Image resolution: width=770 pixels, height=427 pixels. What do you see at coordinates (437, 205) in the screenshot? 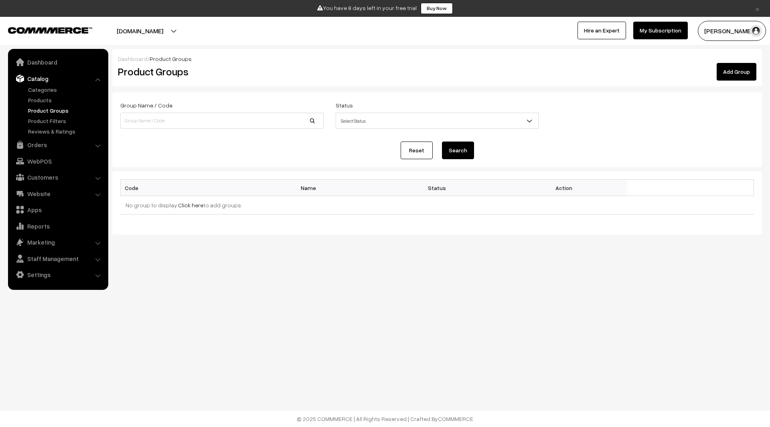
I see `td: No group to display. to add groups.` at bounding box center [437, 205].